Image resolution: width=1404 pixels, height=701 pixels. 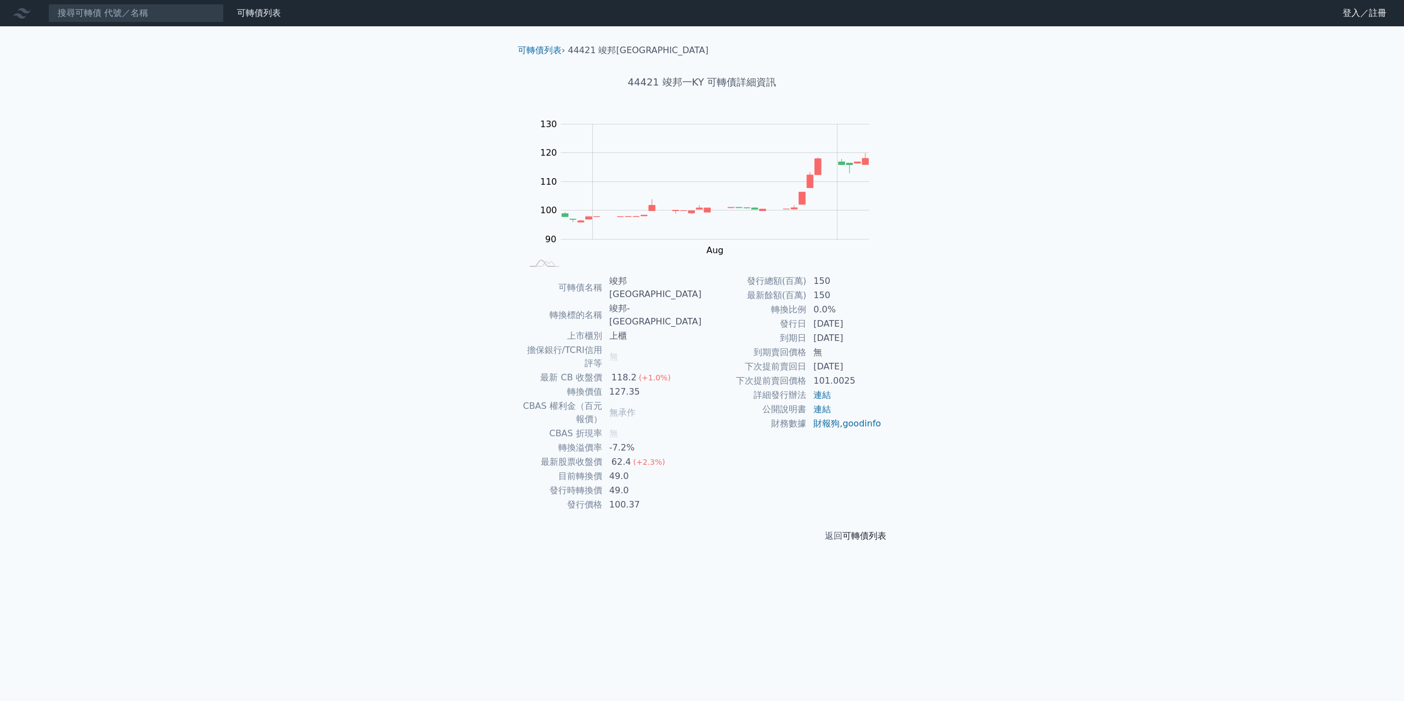 I want to click on td: 101.0025, so click(x=844, y=381).